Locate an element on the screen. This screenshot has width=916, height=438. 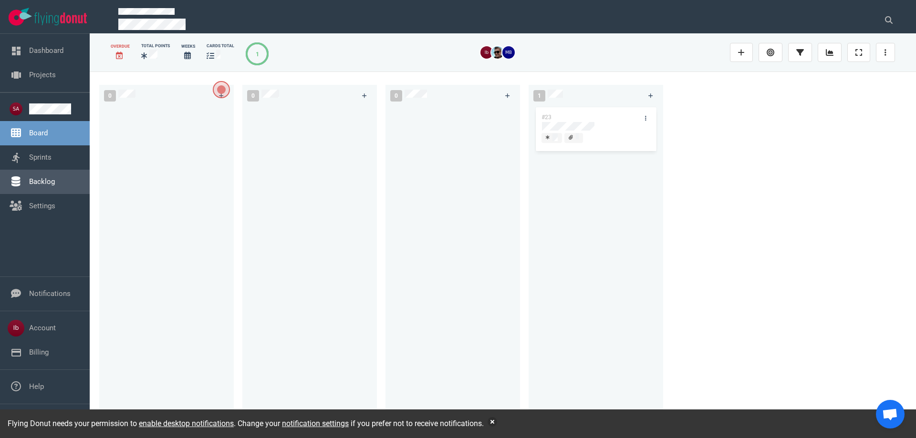
span: . Change your if you prefer not to receive notifications. is located at coordinates (359, 424).